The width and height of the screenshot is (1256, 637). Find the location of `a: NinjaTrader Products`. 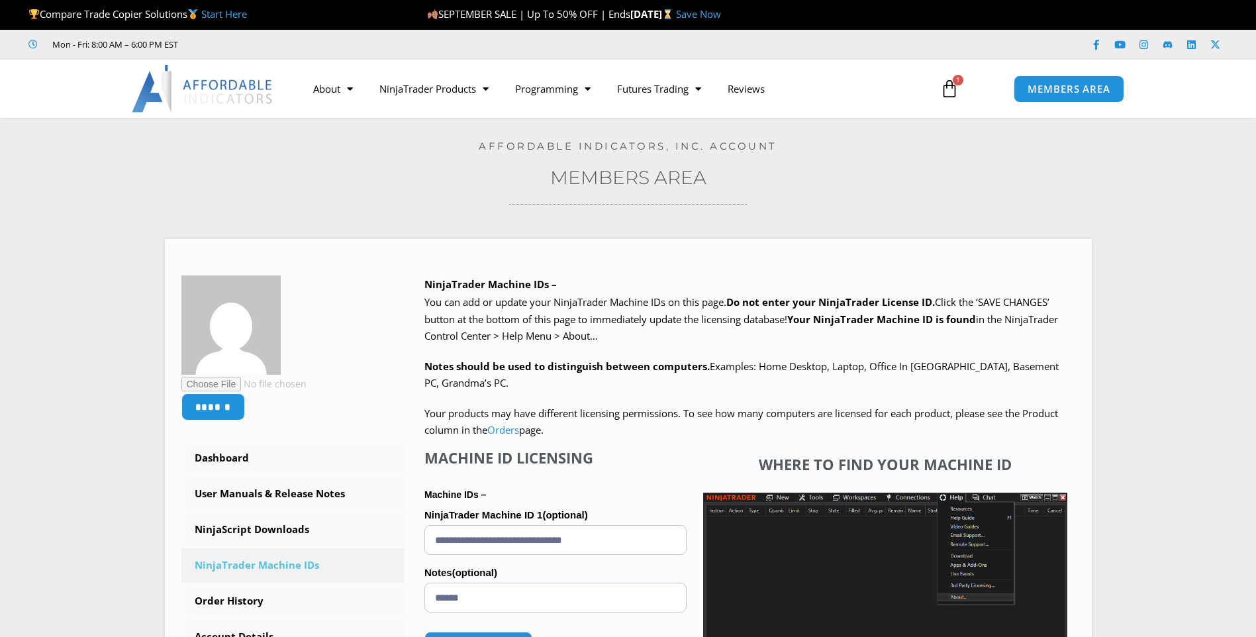

a: NinjaTrader Products is located at coordinates (434, 89).